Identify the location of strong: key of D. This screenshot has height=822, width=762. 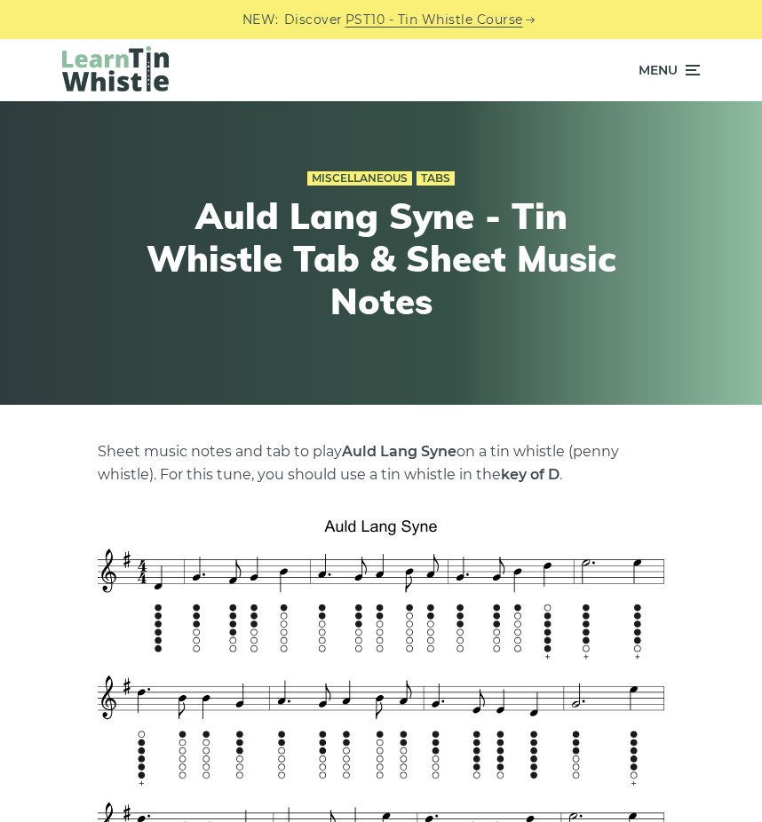
(530, 474).